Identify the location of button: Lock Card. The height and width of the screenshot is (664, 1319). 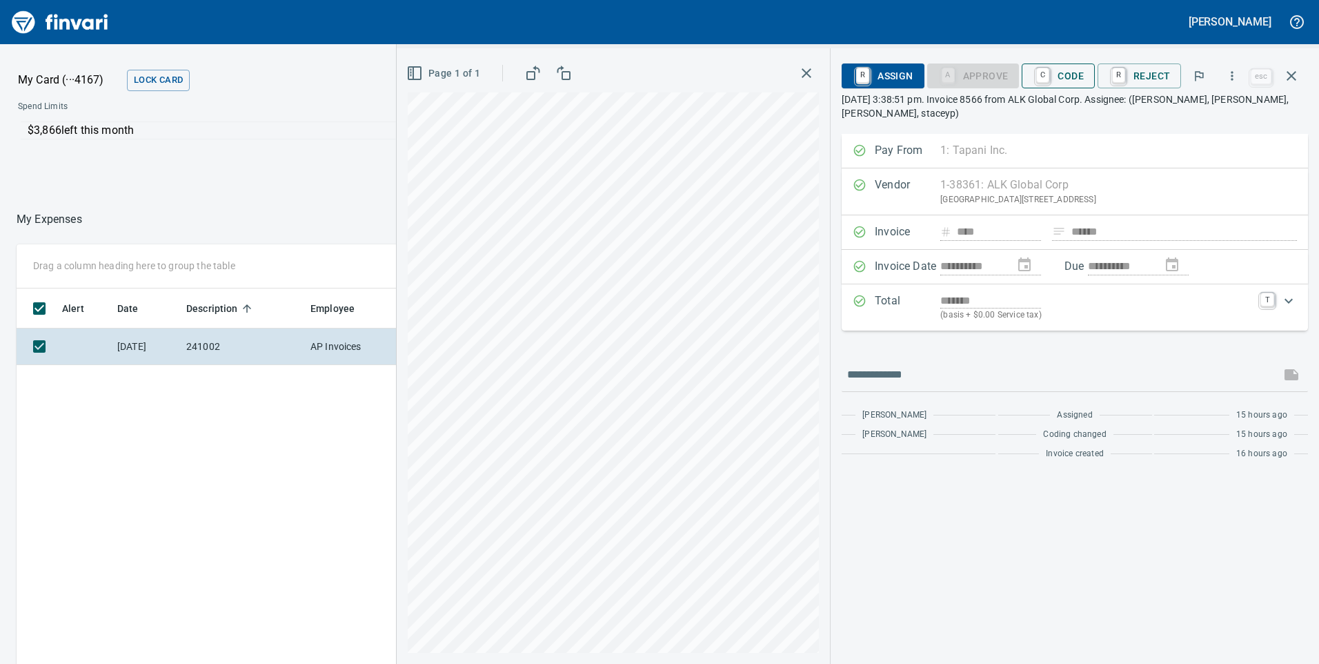
(158, 80).